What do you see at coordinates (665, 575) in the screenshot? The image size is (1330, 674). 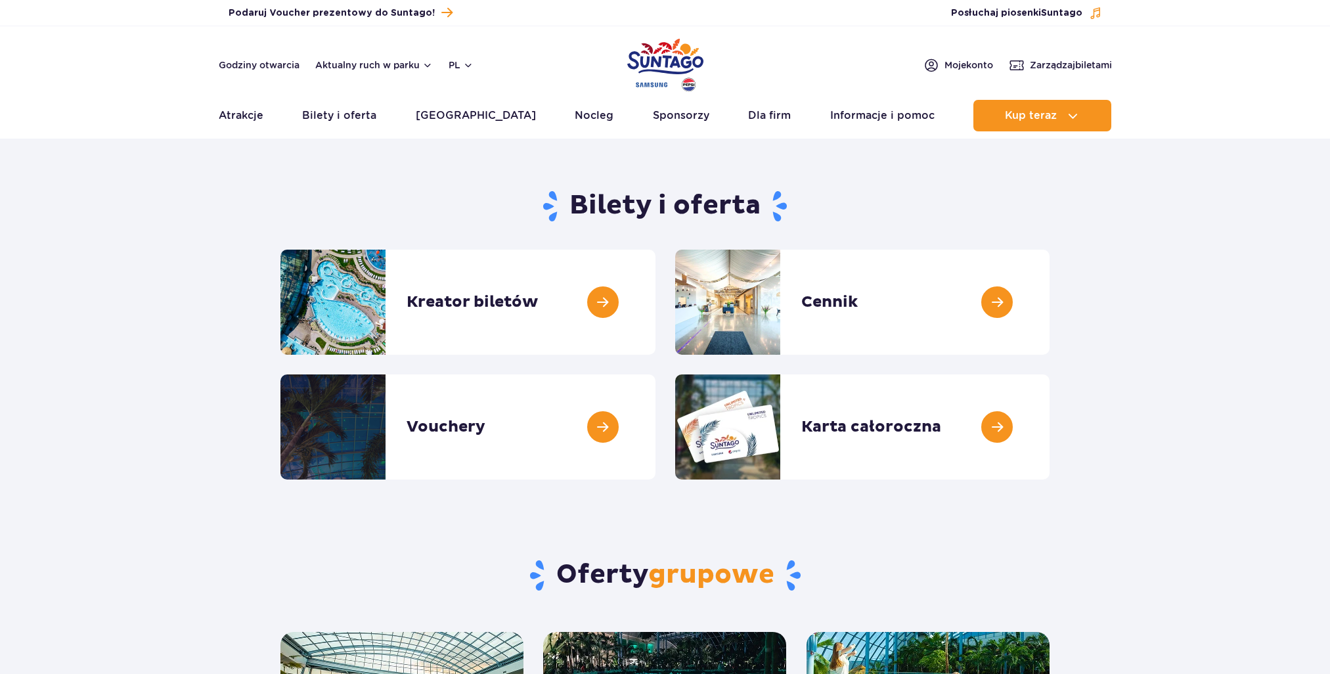 I see `h2: Oferty` at bounding box center [665, 575].